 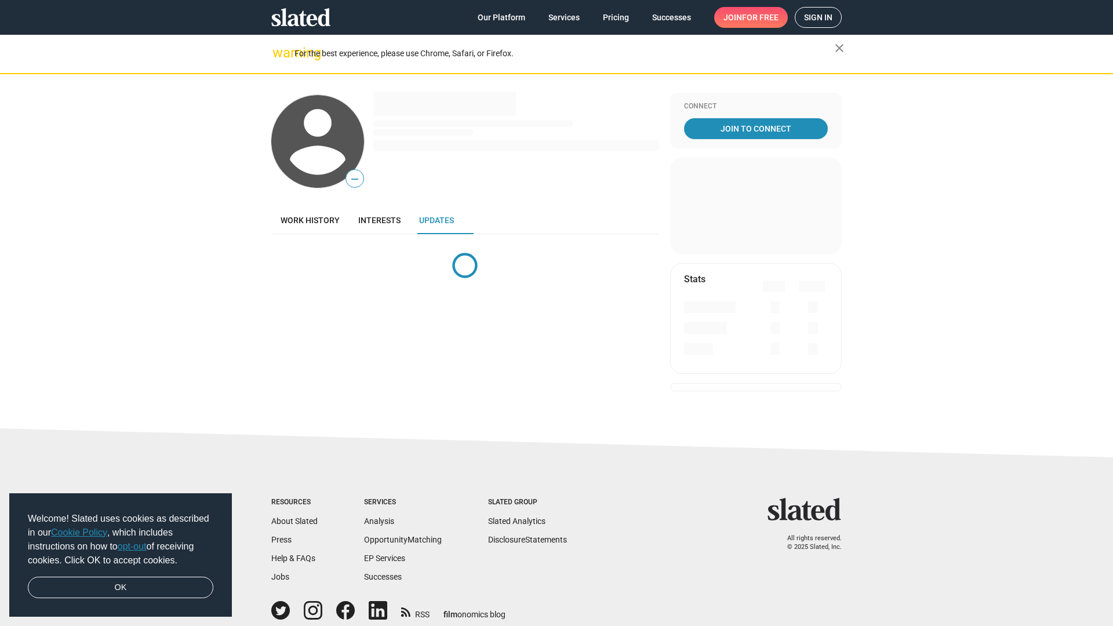 I want to click on a: Sign in, so click(x=818, y=17).